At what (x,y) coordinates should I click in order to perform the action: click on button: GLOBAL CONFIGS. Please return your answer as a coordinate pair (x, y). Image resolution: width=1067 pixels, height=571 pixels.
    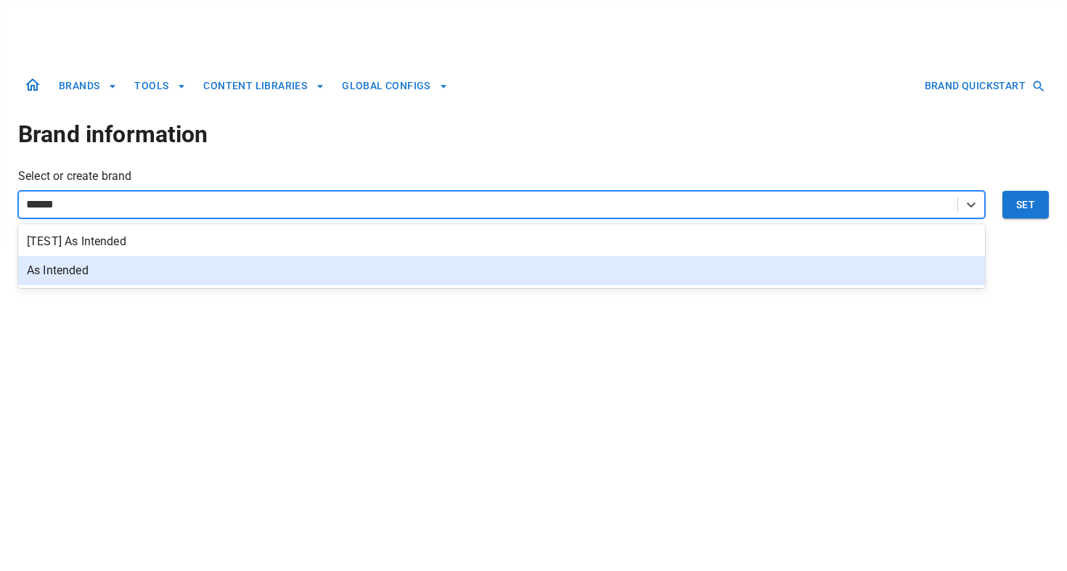
    Looking at the image, I should click on (395, 86).